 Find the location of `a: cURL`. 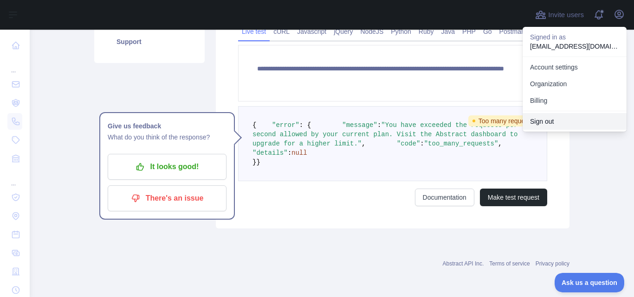

a: cURL is located at coordinates (281, 32).